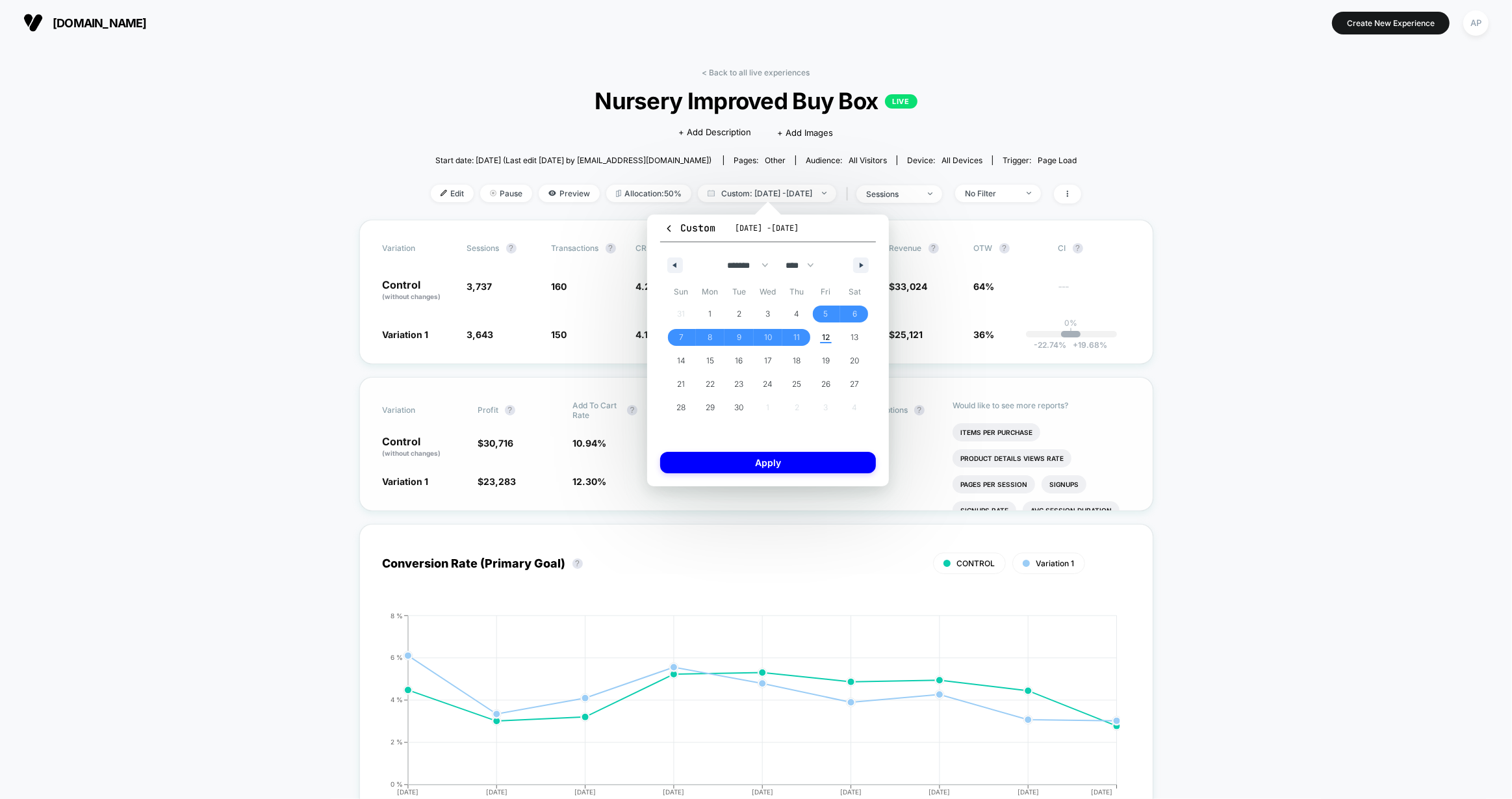 This screenshot has width=1512, height=799. What do you see at coordinates (984, 510) in the screenshot?
I see `li: Signups Rate` at bounding box center [984, 510].